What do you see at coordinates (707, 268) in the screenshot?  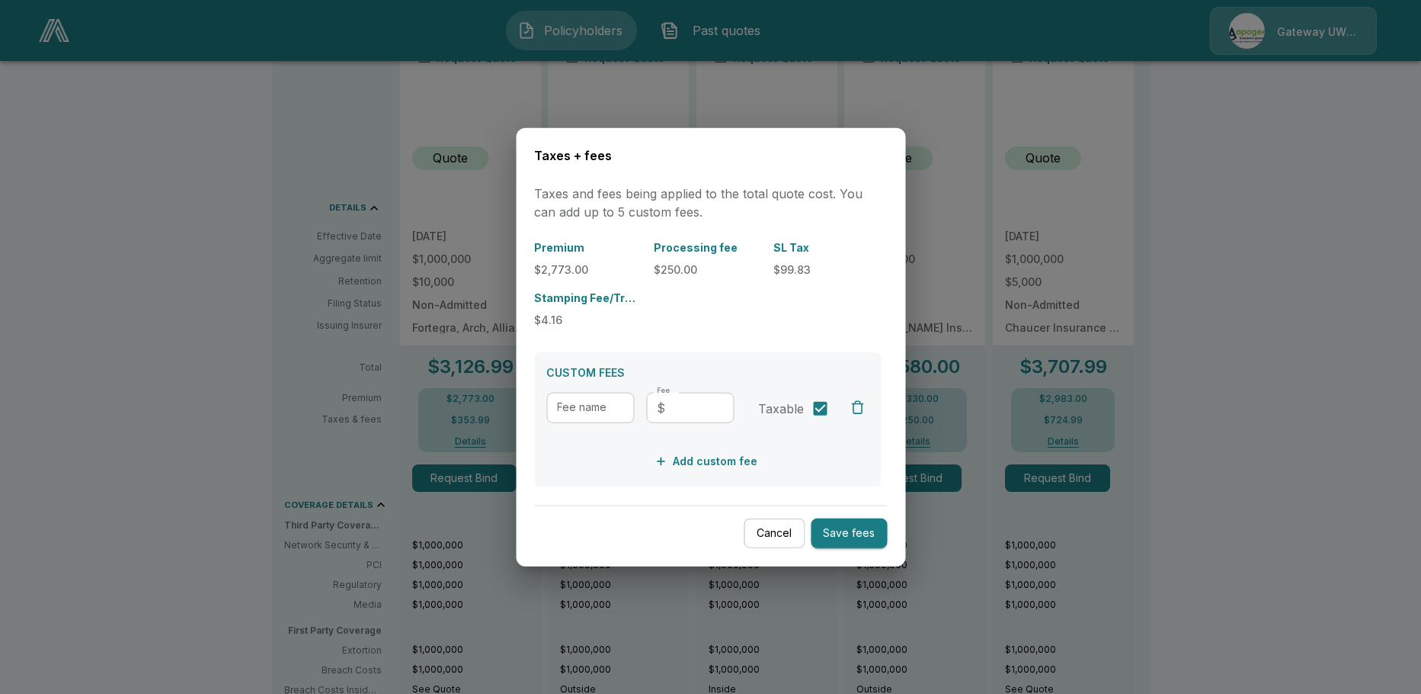 I see `p: $250.00` at bounding box center [707, 268].